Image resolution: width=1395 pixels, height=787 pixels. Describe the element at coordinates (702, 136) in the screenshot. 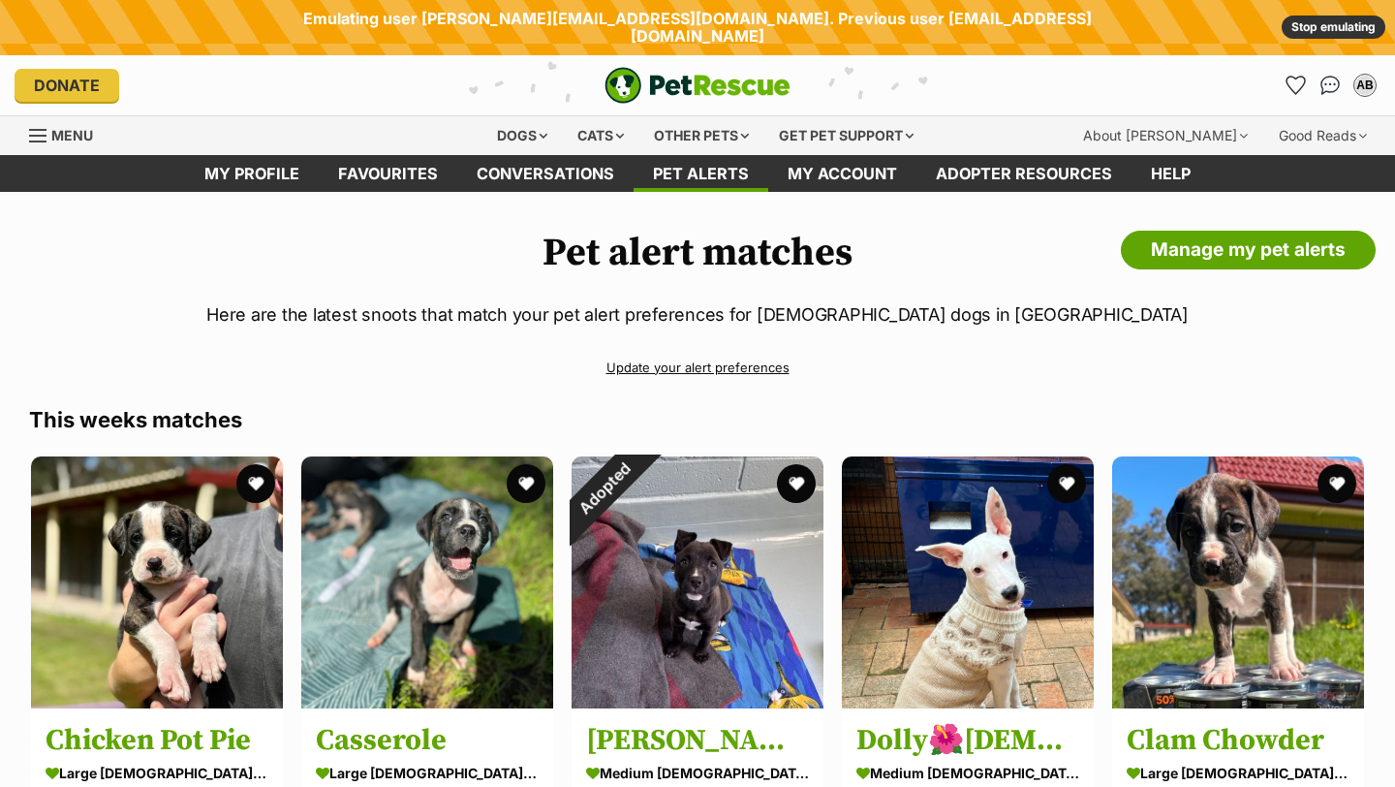

I see `div: Other pets` at that location.